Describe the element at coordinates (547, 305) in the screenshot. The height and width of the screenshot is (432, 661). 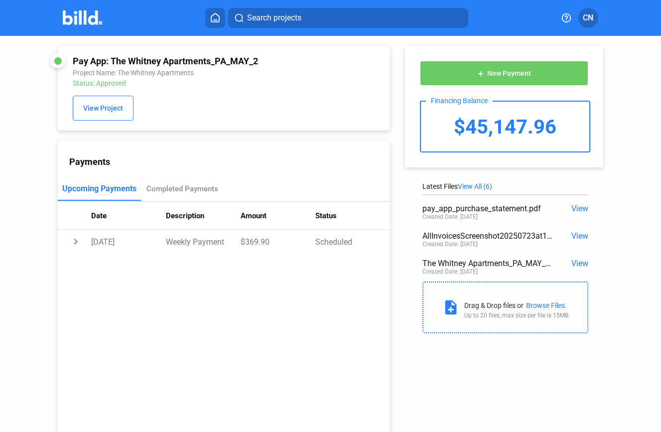
I see `div: Browse Files.` at that location.